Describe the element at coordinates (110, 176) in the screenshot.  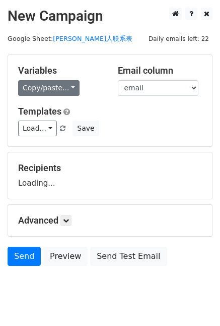
I see `div: Loading...` at that location.